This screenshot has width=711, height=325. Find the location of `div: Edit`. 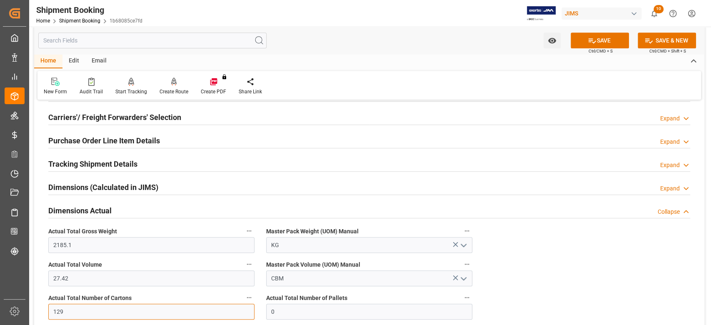

div: Edit is located at coordinates (74, 61).